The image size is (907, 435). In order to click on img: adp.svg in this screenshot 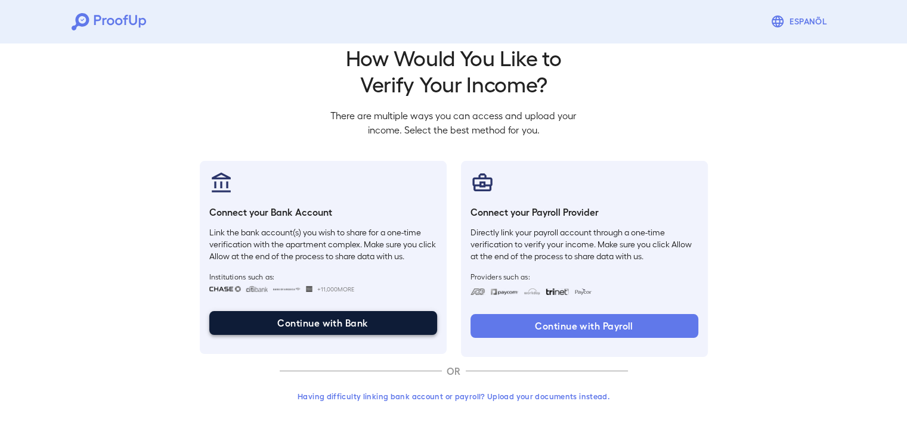, I will do `click(478, 292)`.